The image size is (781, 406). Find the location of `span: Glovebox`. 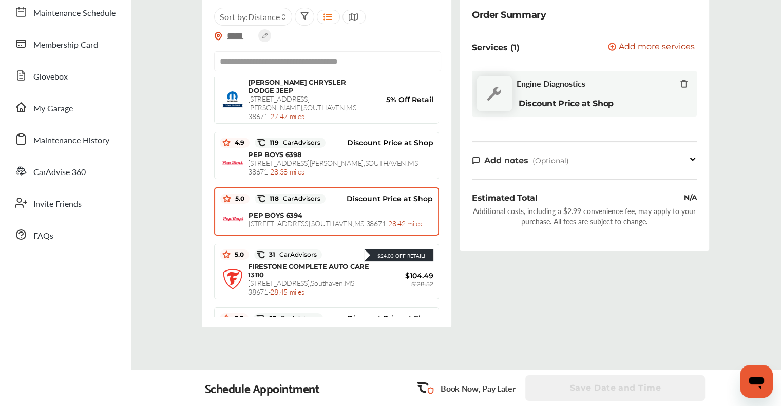

span: Glovebox is located at coordinates (50, 77).